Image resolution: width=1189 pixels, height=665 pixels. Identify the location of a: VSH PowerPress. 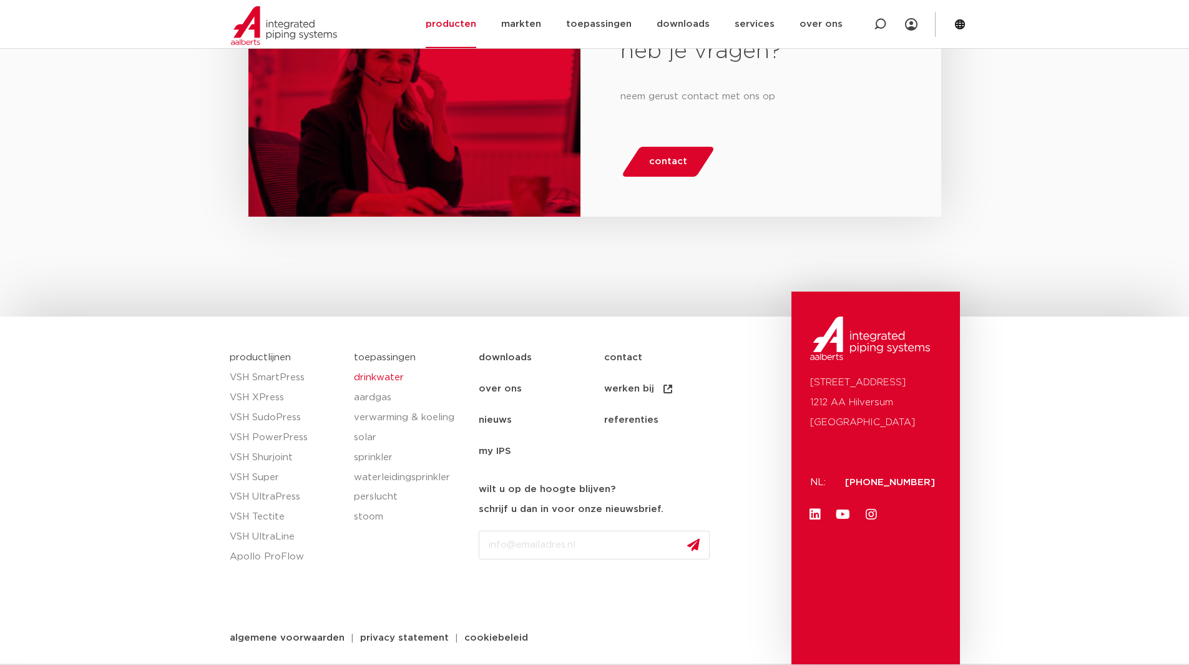
(286, 437).